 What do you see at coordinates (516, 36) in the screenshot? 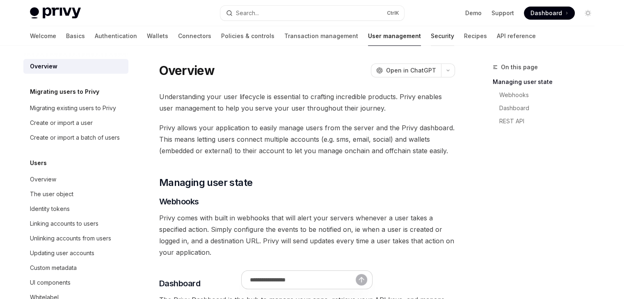
I see `a: API reference` at bounding box center [516, 36].